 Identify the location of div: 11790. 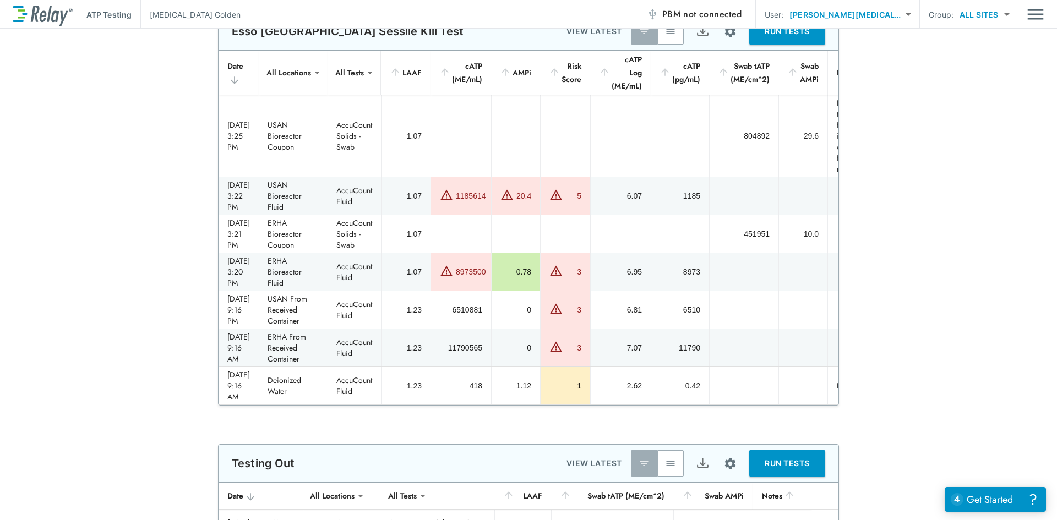
(680, 348).